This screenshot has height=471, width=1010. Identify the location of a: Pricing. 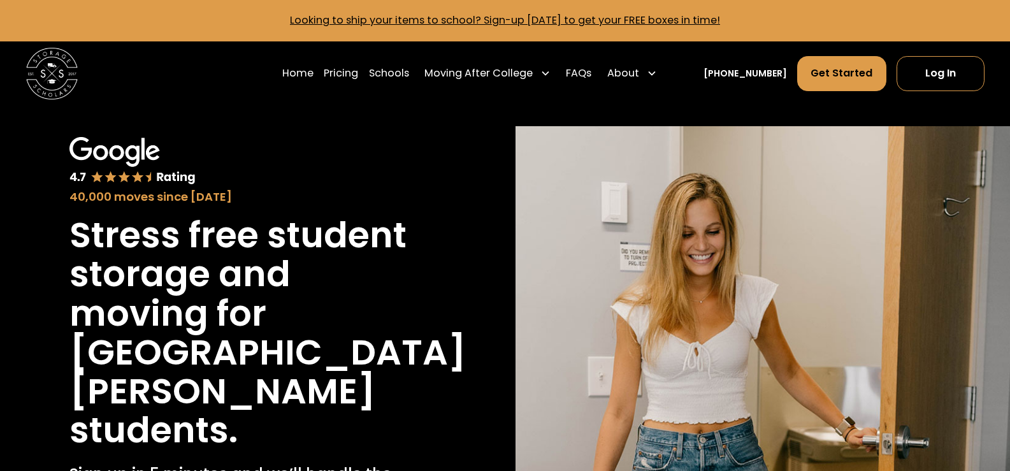
(341, 73).